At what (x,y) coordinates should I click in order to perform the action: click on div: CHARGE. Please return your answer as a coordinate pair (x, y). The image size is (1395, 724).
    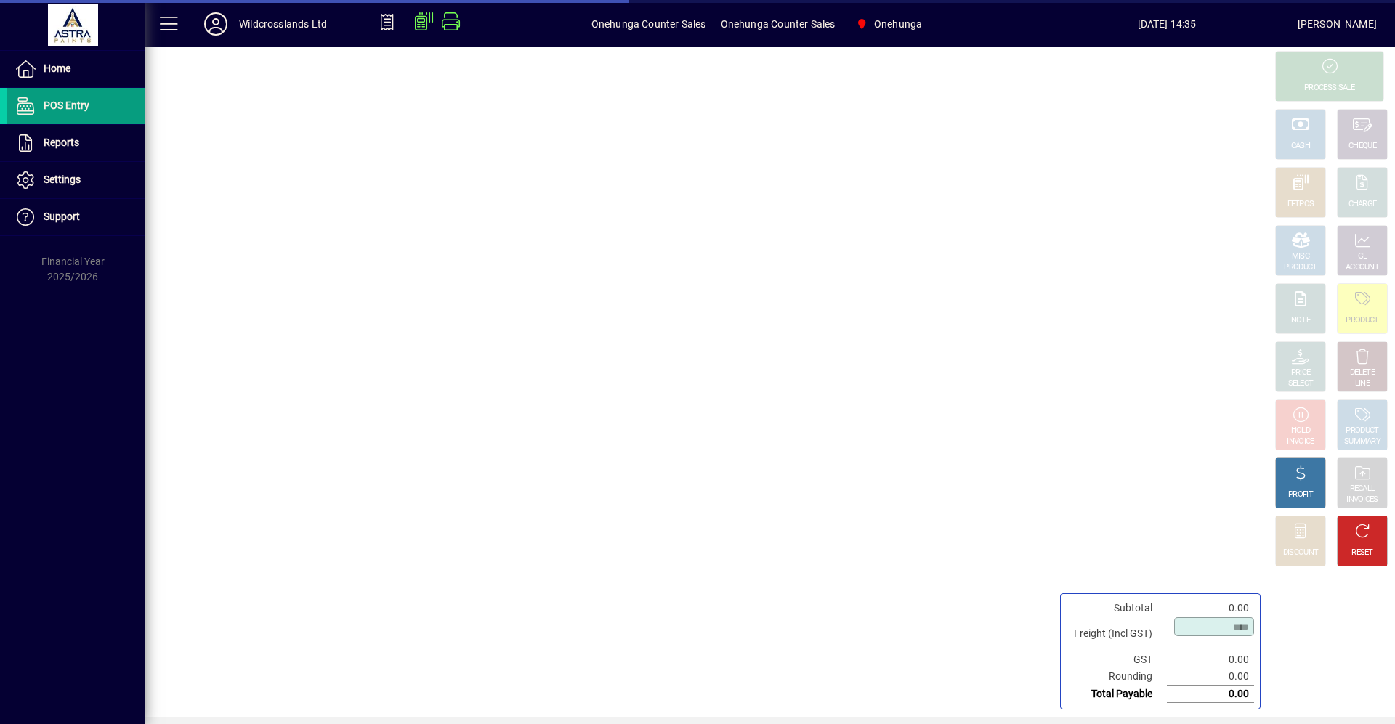
    Looking at the image, I should click on (1362, 204).